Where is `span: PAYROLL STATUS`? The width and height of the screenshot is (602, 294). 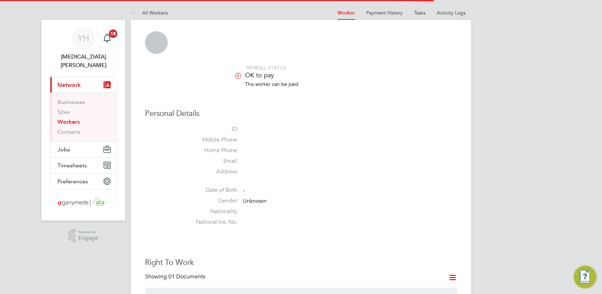
span: PAYROLL STATUS is located at coordinates (266, 68).